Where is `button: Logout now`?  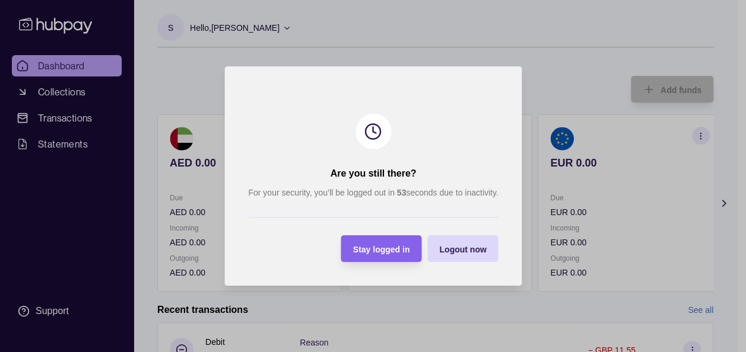
button: Logout now is located at coordinates (462, 249).